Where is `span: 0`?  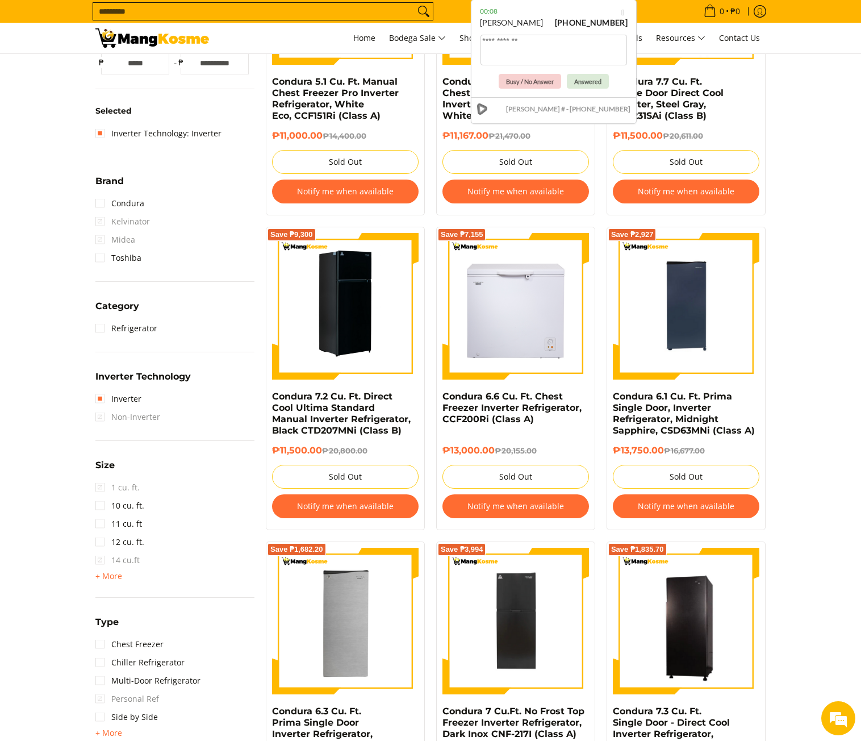 span: 0 is located at coordinates (722, 11).